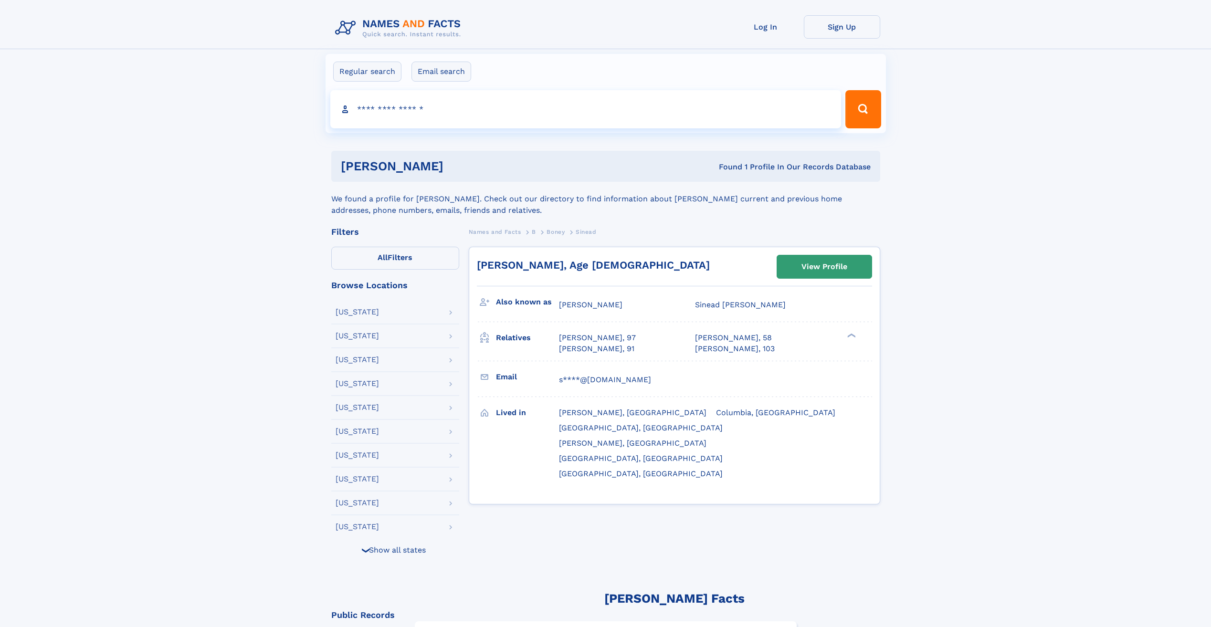 Image resolution: width=1211 pixels, height=627 pixels. I want to click on input: search input, so click(586, 109).